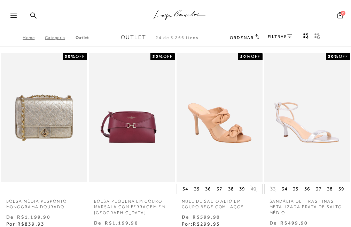 Image resolution: width=351 pixels, height=227 pixels. What do you see at coordinates (31, 224) in the screenshot?
I see `span: R$839,93` at bounding box center [31, 224].